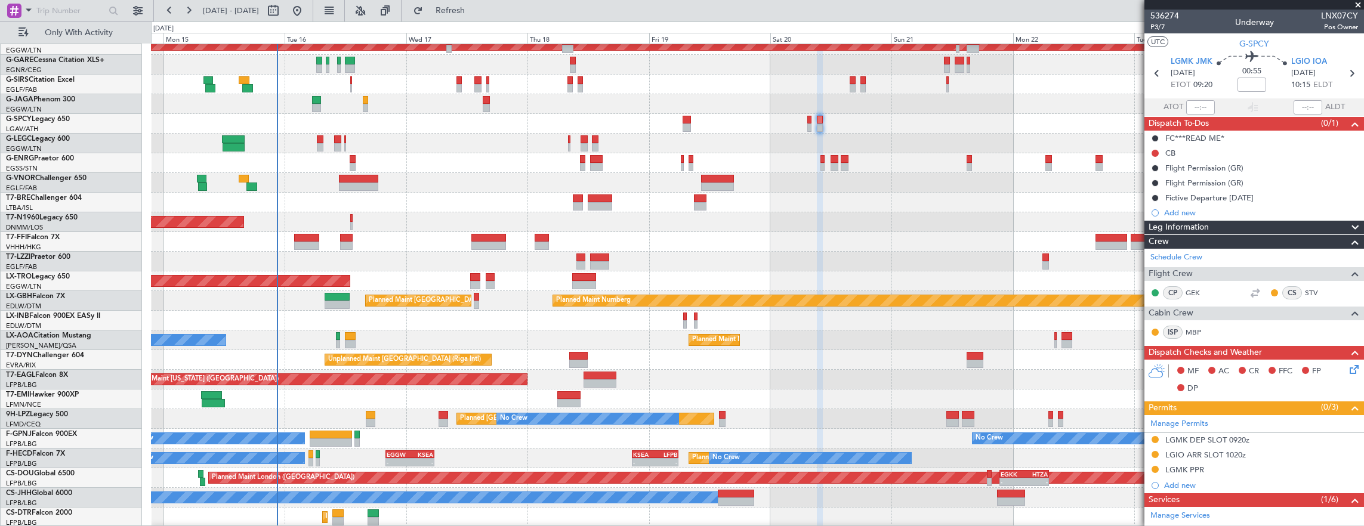 The image size is (1364, 526). Describe the element at coordinates (1036, 475) in the screenshot. I see `div: HTZA` at that location.